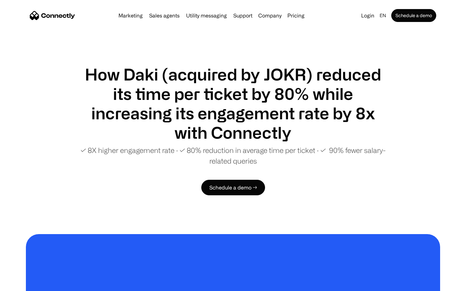 This screenshot has width=466, height=291. I want to click on a: Login, so click(367, 16).